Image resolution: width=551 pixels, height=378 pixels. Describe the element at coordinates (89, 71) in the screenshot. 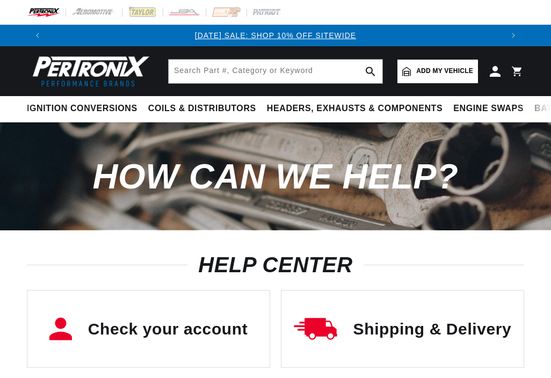

I see `img: Pertronix` at that location.